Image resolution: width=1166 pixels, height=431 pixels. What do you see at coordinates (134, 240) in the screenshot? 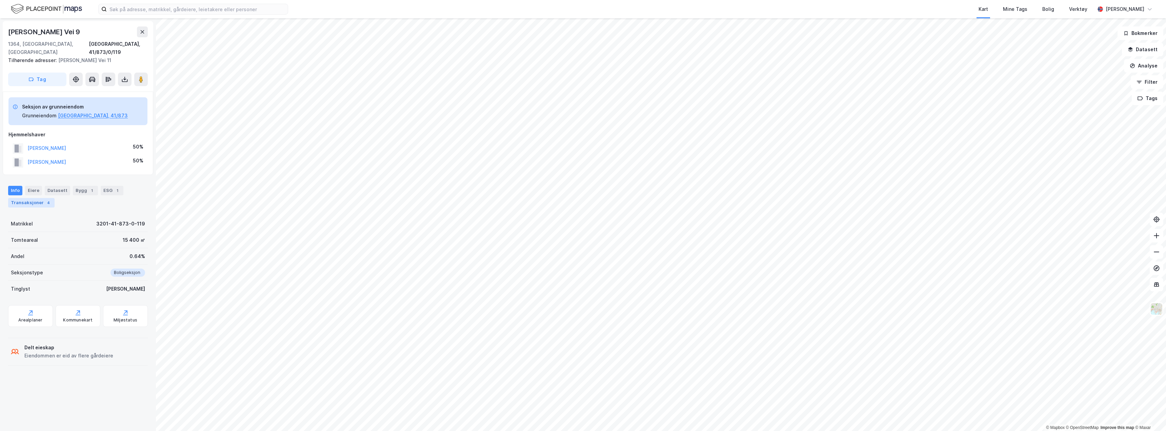
I see `div: 15 400 ㎡` at bounding box center [134, 240].